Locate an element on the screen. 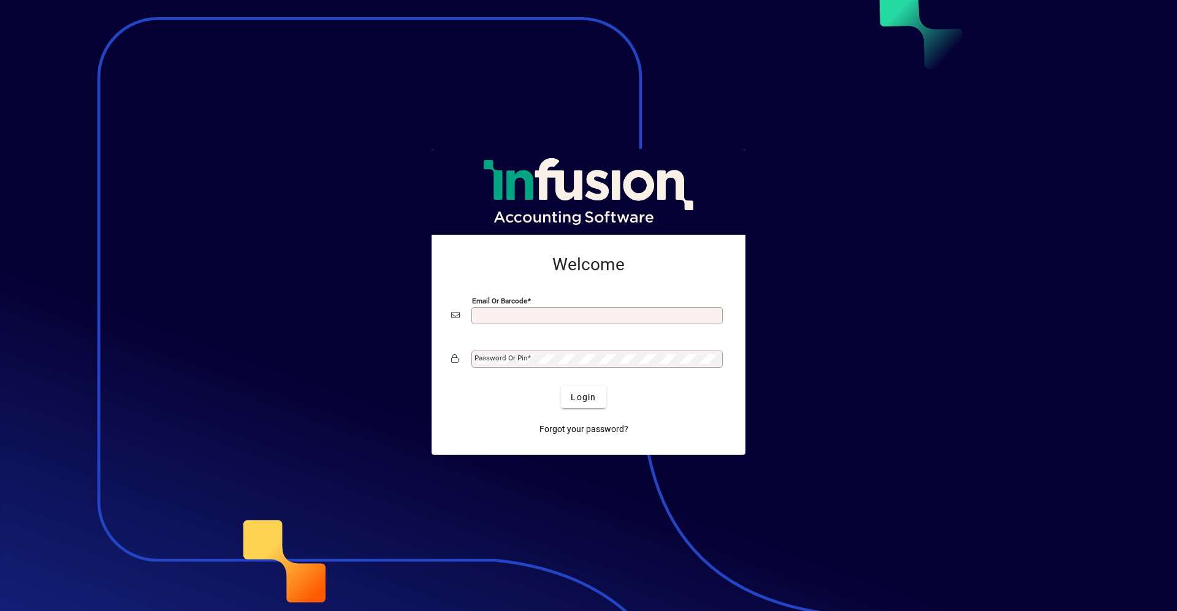 The image size is (1177, 611). span: Login is located at coordinates (583, 397).